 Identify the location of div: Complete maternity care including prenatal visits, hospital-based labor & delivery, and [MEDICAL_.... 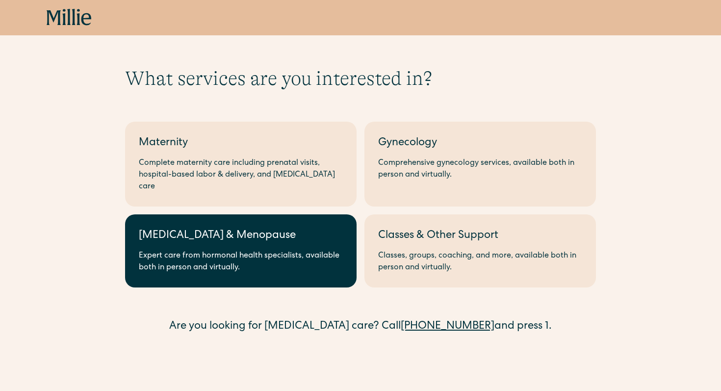
(241, 175).